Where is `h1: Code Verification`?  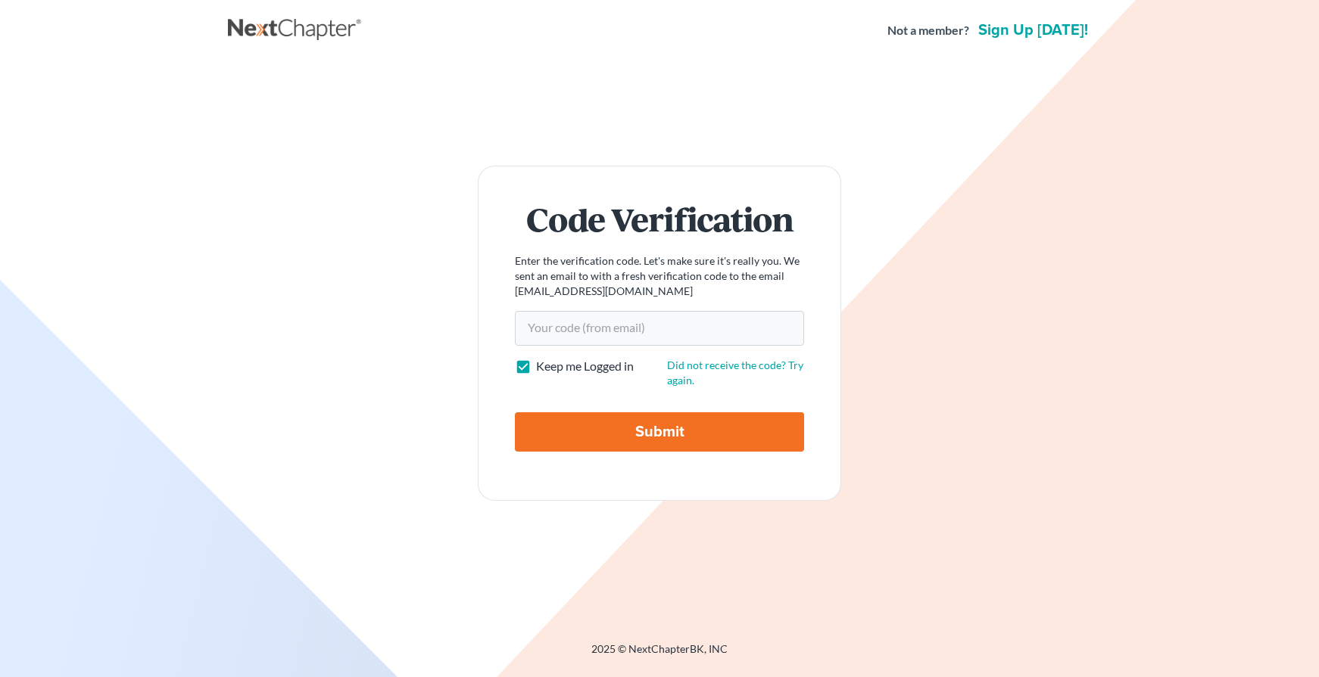 h1: Code Verification is located at coordinates (659, 219).